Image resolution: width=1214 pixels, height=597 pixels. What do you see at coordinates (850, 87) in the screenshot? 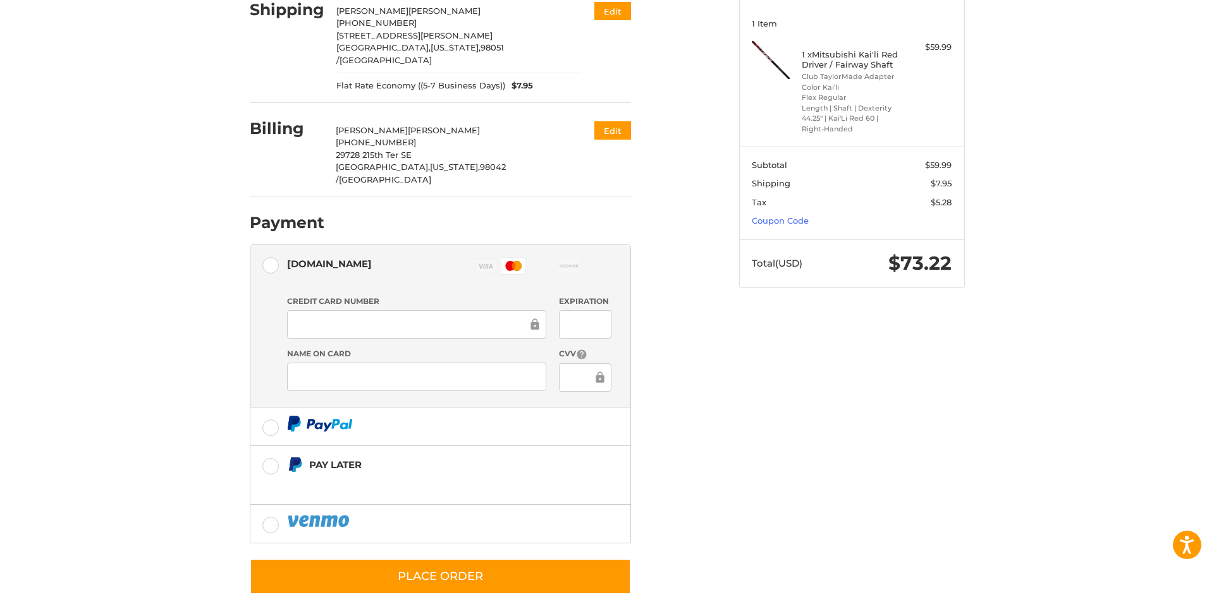
I see `li: Color Kai'li` at bounding box center [850, 87].